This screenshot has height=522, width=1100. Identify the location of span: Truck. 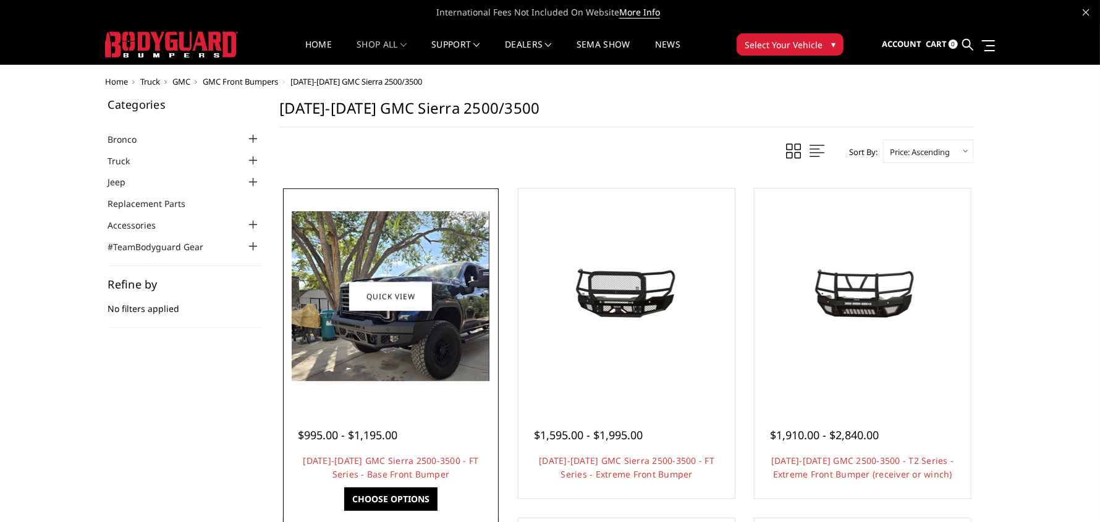
(150, 82).